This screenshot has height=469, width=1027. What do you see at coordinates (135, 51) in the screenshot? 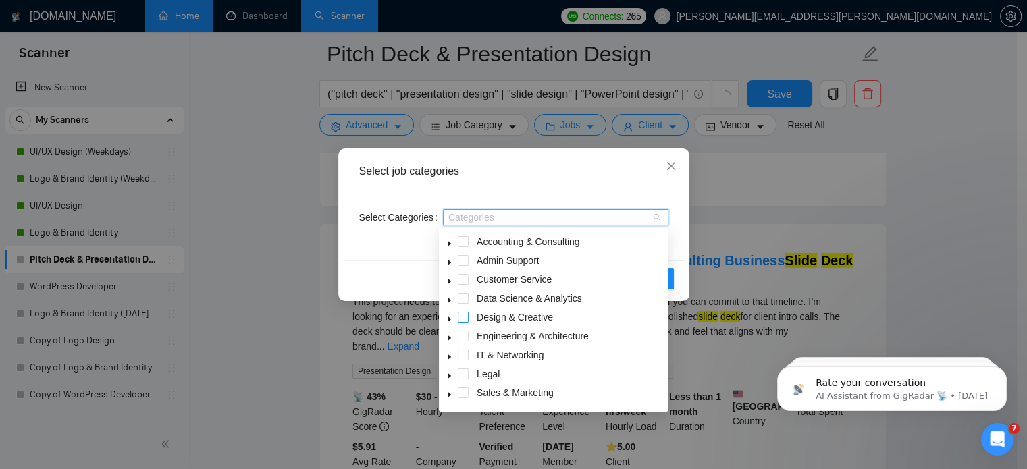
I see `div: message notification from AI Assistant from GigRadar 📡, 3d ago. Rate your conversation` at bounding box center [135, 51].